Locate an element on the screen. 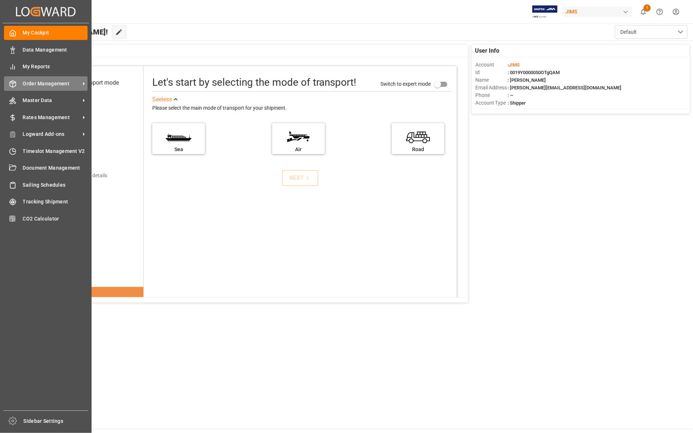  span: Rates Management is located at coordinates (52, 117).